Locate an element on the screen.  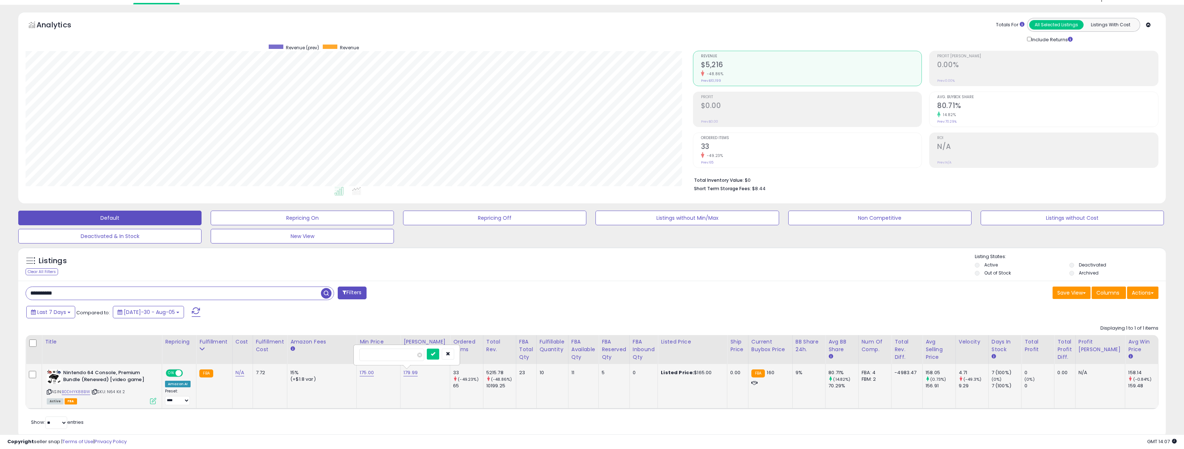
div: 4.71 is located at coordinates (973, 373).